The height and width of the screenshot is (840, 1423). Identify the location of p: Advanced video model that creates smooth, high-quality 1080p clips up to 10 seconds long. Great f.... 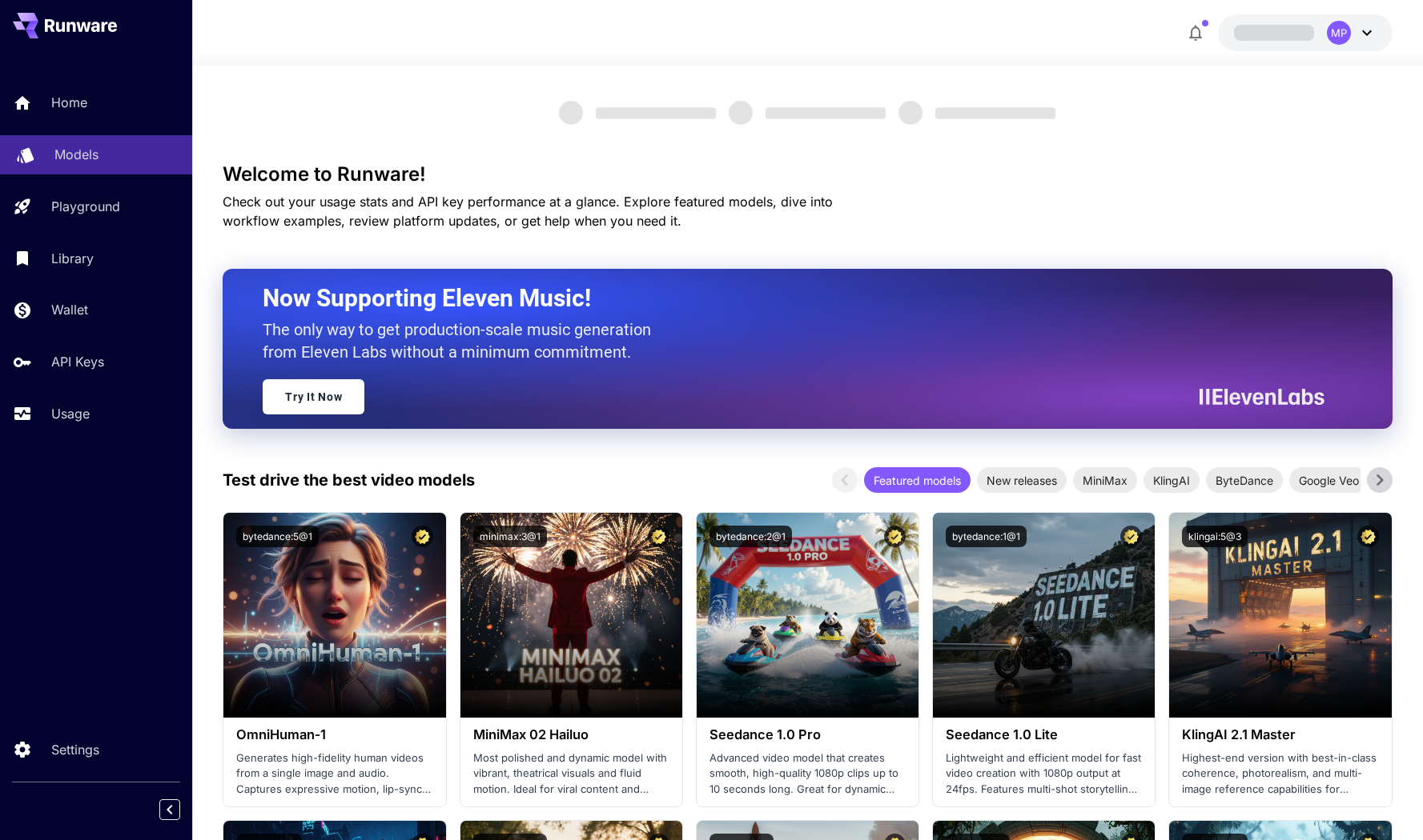
(807, 774).